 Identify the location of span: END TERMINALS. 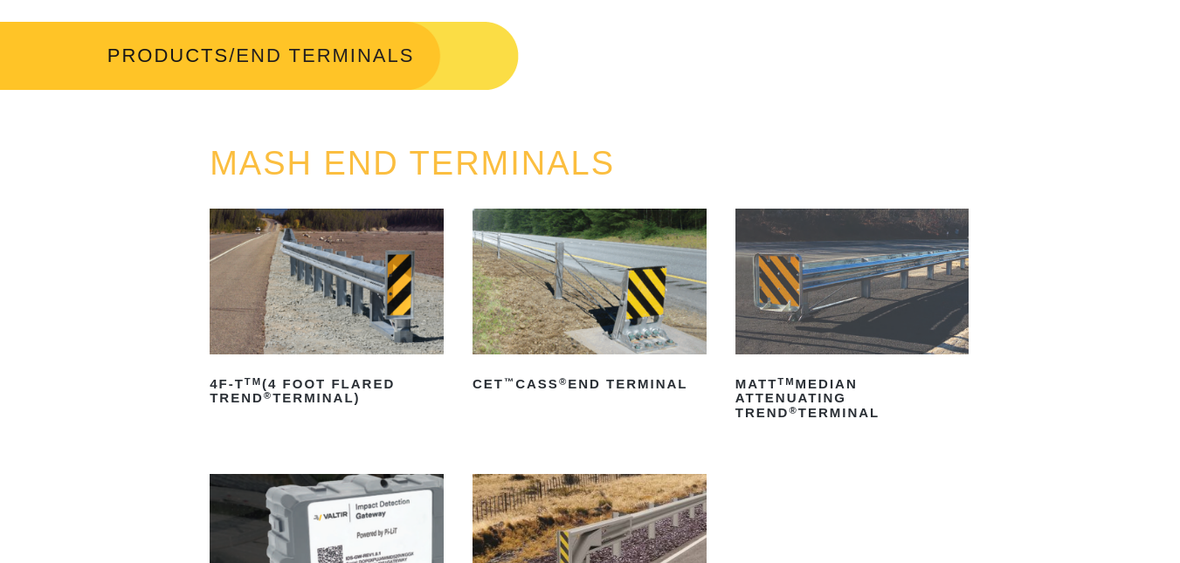
(325, 55).